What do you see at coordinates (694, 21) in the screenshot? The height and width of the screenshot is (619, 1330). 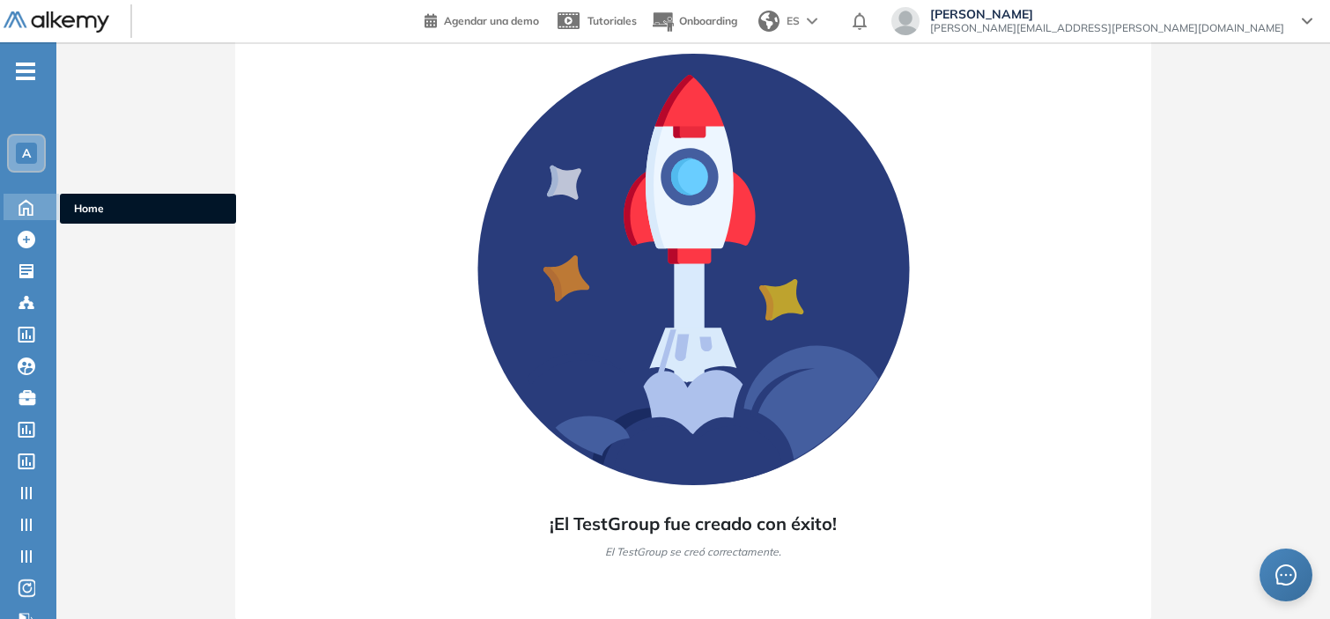 I see `button: Onboarding` at bounding box center [694, 21].